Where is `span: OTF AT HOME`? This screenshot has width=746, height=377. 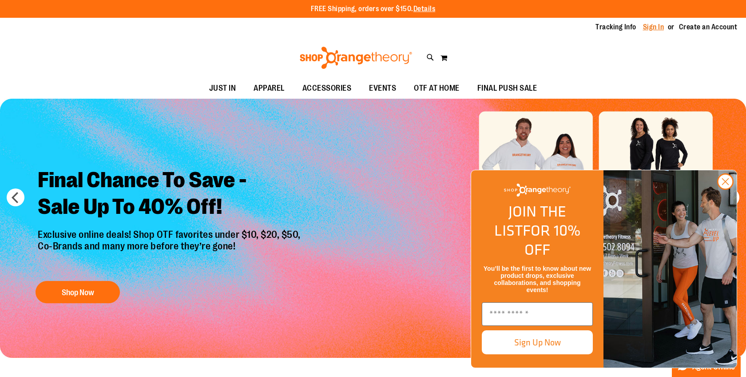
span: OTF AT HOME is located at coordinates (437, 88).